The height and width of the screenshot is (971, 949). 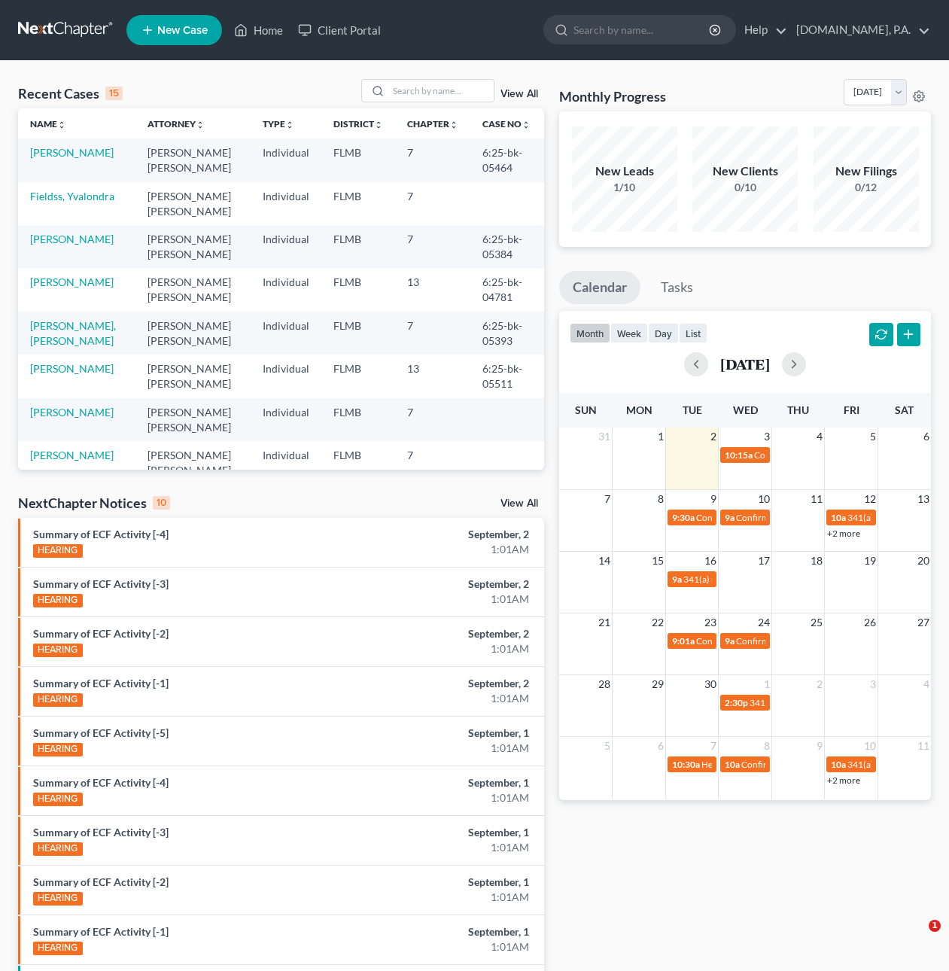 What do you see at coordinates (717, 764) in the screenshot?
I see `span: Hearing` at bounding box center [717, 764].